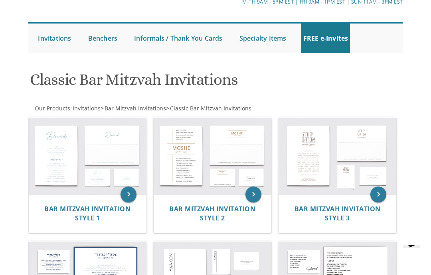 Image resolution: width=431 pixels, height=275 pixels. What do you see at coordinates (215, 83) in the screenshot?
I see `h1: Classic Bar Mitzvah Invitations` at bounding box center [215, 83].